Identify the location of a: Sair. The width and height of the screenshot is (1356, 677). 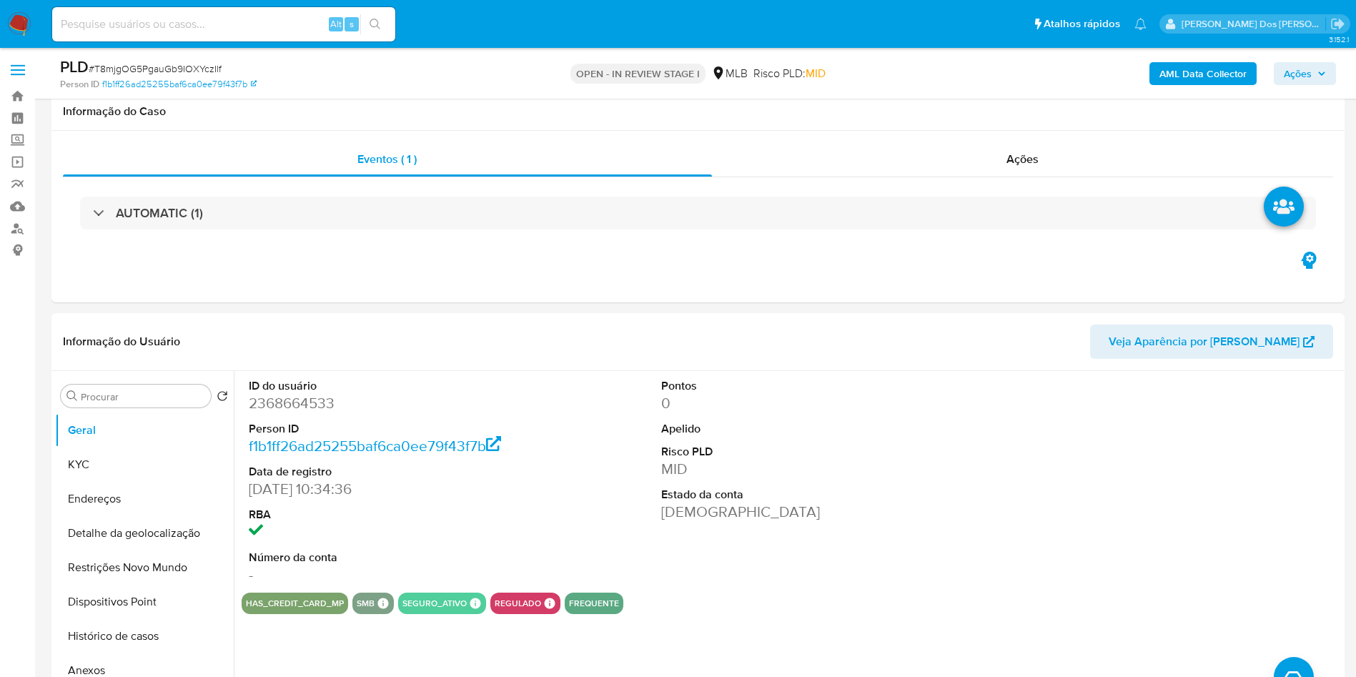
(1337, 24).